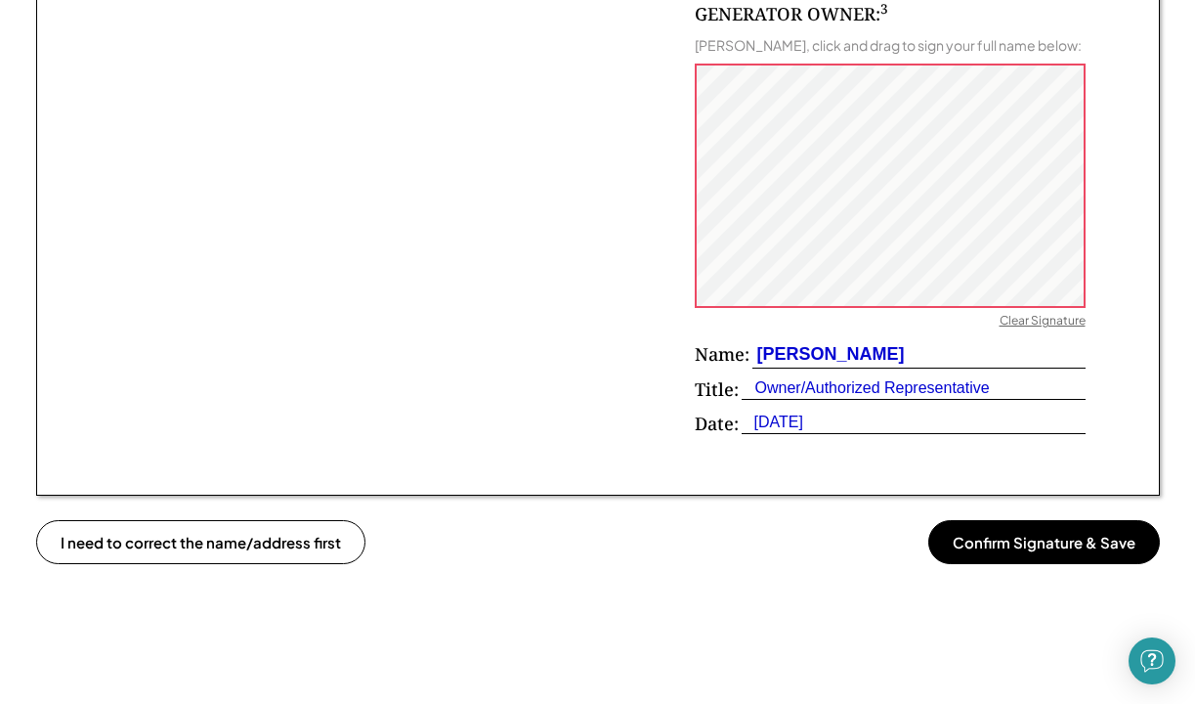 This screenshot has height=704, width=1195. Describe the element at coordinates (200, 541) in the screenshot. I see `button: I need to correct the name/address first` at that location.